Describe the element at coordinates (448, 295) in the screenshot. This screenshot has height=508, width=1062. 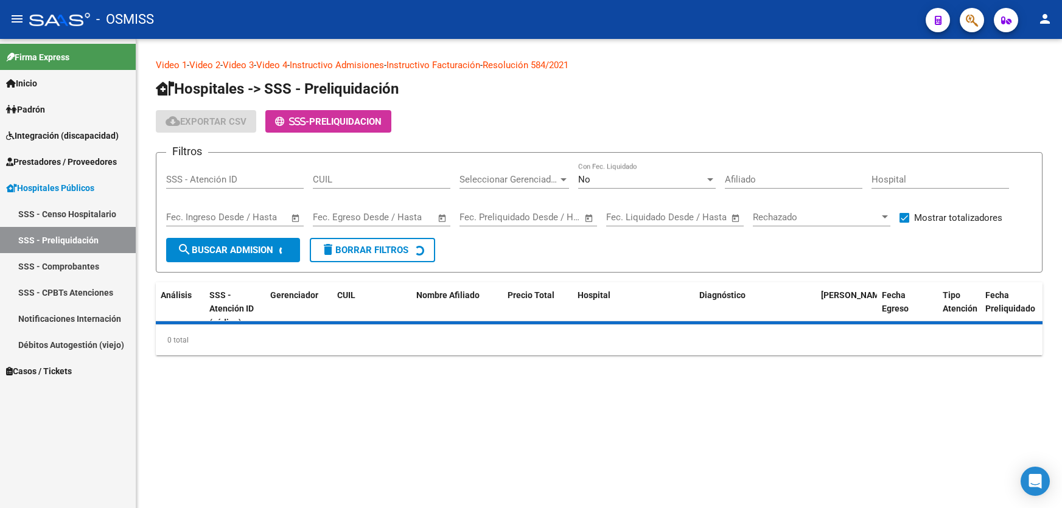
I see `span: Nombre Afiliado` at that location.